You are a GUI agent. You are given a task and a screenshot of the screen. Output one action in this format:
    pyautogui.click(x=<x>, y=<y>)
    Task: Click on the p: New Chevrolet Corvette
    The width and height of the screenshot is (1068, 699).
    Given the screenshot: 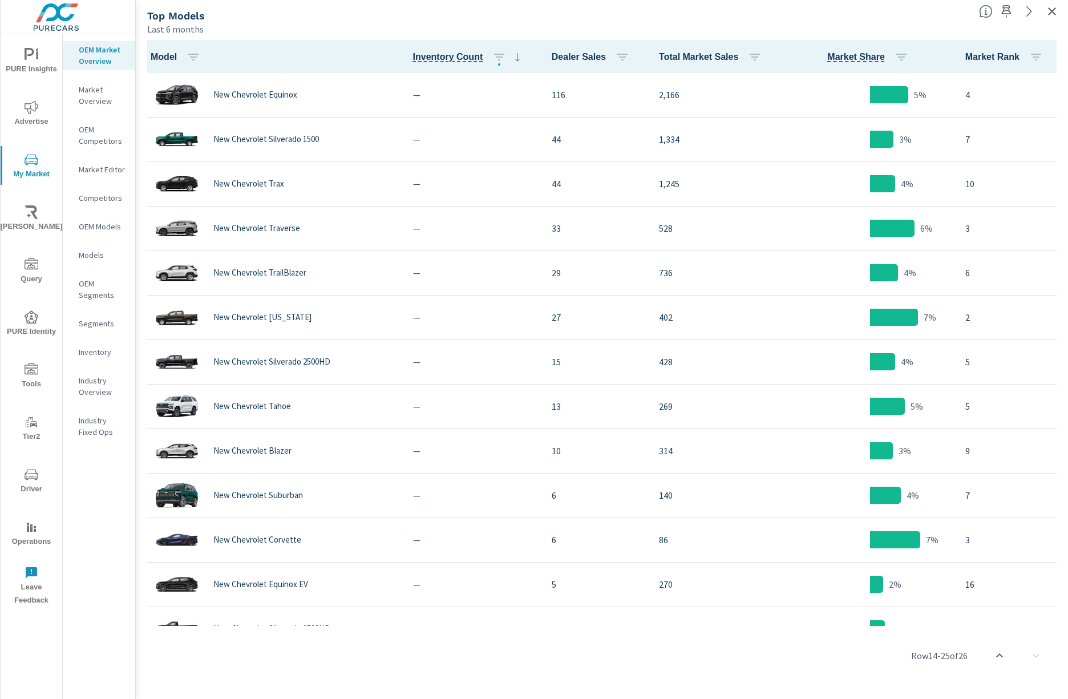 What is the action you would take?
    pyautogui.click(x=257, y=540)
    